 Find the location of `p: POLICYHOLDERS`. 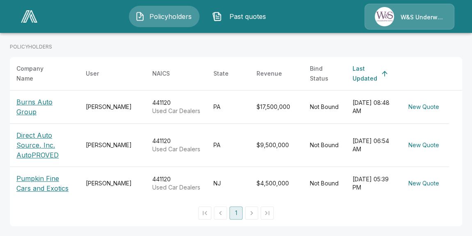

p: POLICYHOLDERS is located at coordinates (31, 47).